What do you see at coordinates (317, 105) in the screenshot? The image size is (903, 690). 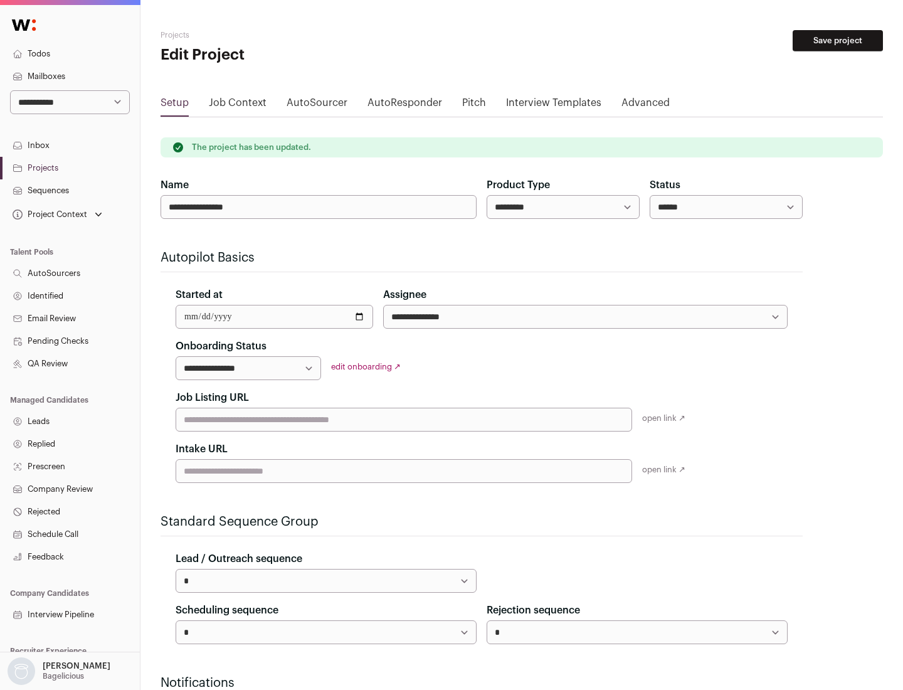 I see `a: AutoSourcer` at bounding box center [317, 105].